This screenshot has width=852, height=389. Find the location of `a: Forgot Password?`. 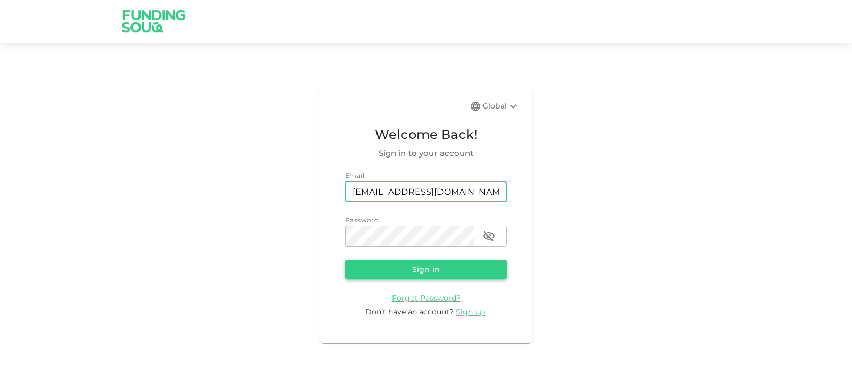

a: Forgot Password? is located at coordinates (426, 298).